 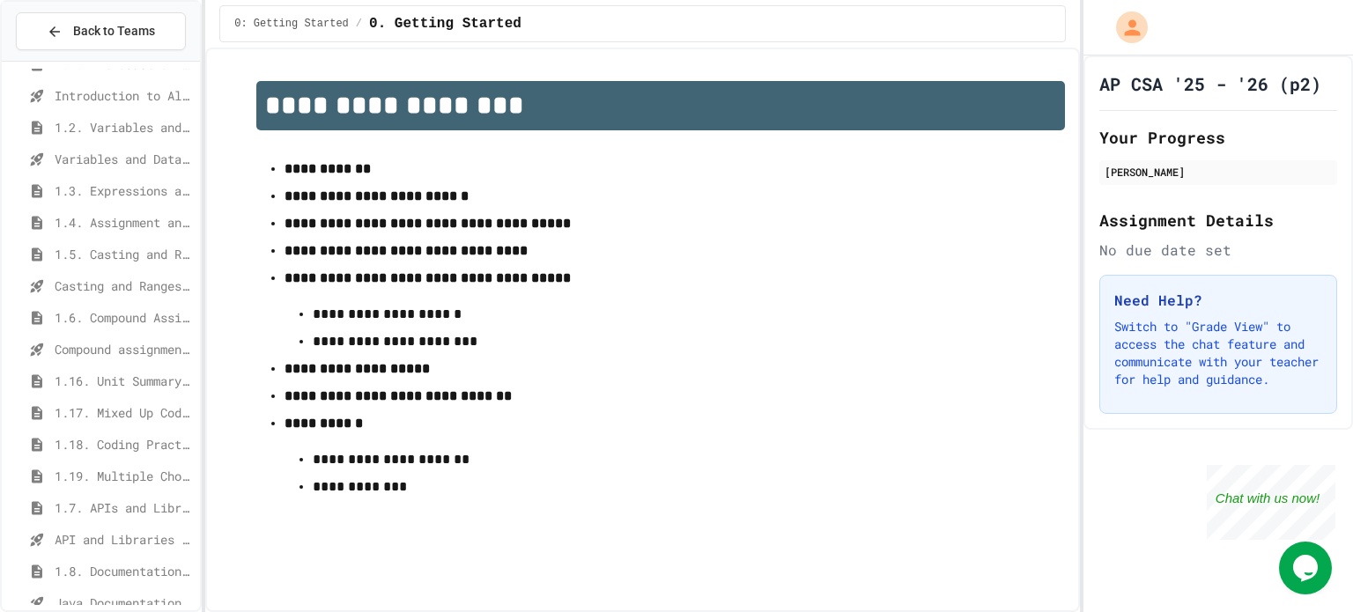 I want to click on h3: Need Help?, so click(x=1218, y=300).